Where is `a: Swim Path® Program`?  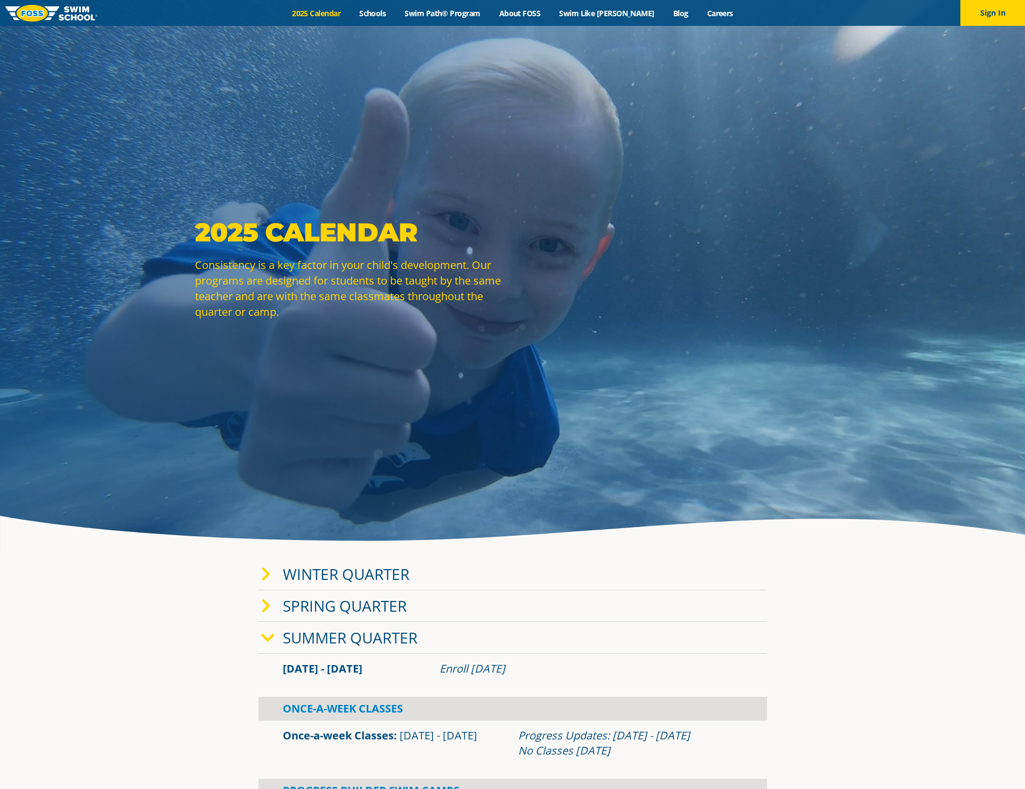
a: Swim Path® Program is located at coordinates (442, 13).